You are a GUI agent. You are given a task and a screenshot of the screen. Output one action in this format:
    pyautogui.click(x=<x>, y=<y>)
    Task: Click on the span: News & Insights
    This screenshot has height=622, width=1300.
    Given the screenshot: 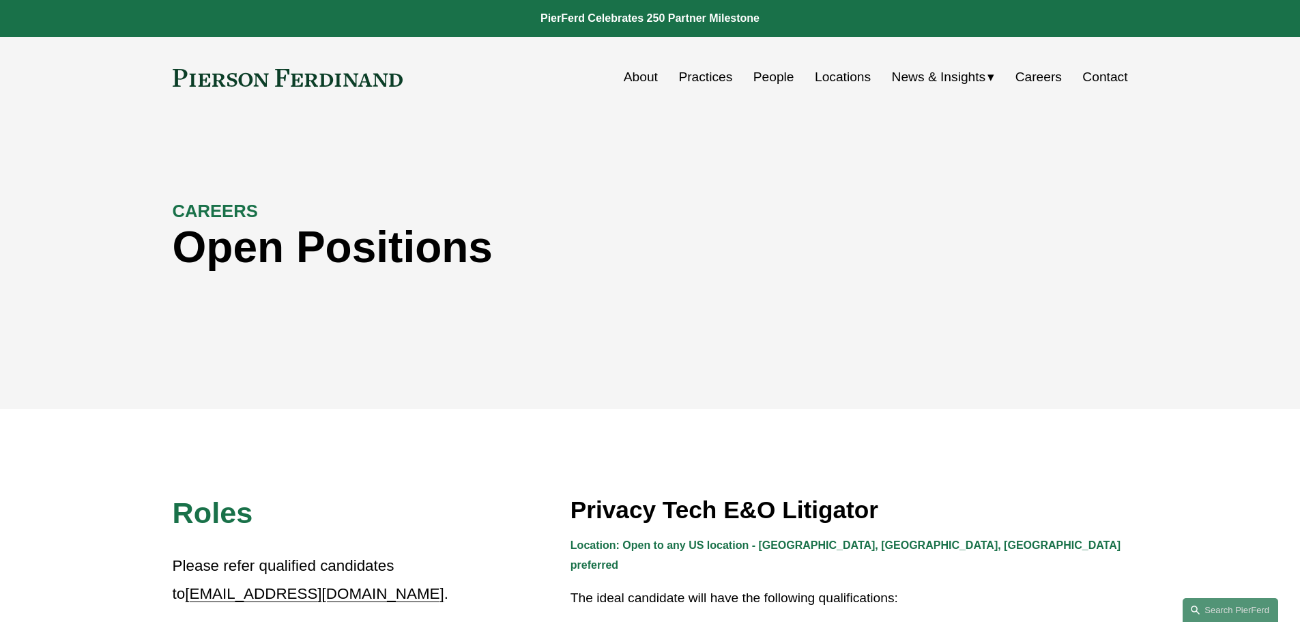 What is the action you would take?
    pyautogui.click(x=939, y=77)
    